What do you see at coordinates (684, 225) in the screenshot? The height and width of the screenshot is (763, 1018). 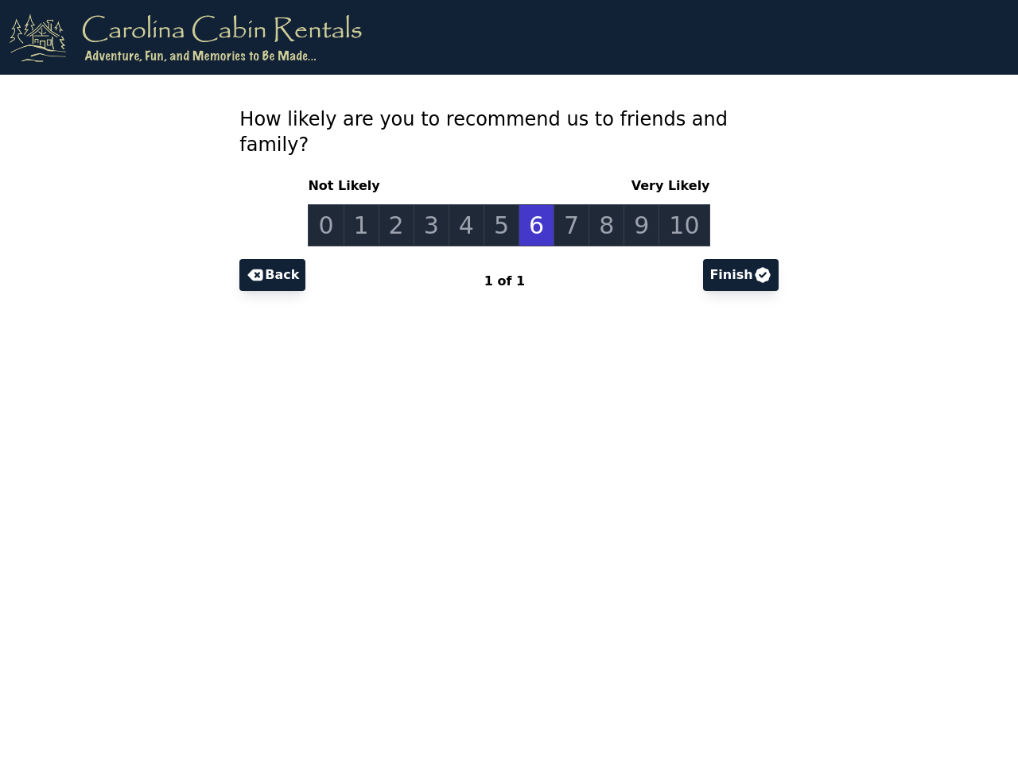 I see `a: 10` at bounding box center [684, 225].